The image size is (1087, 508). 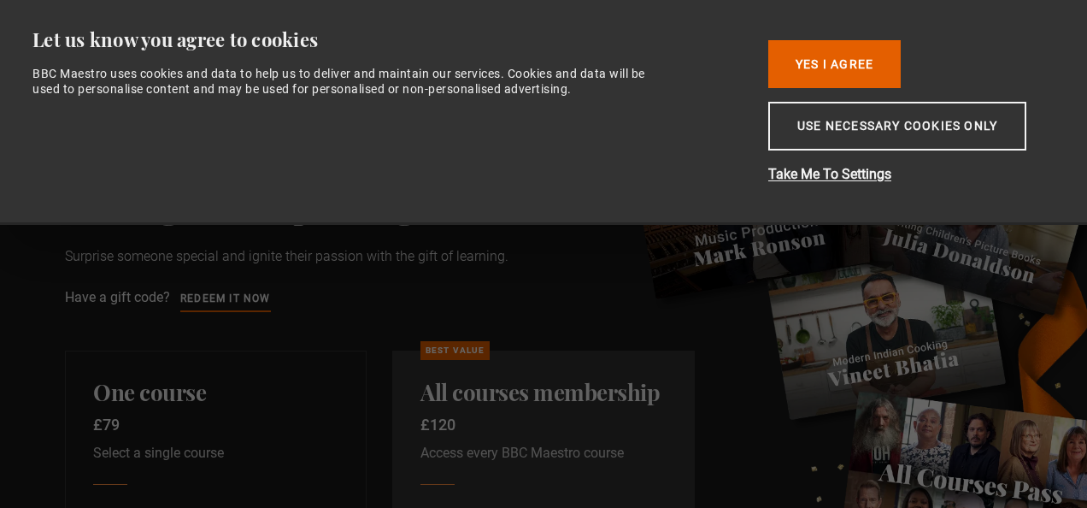 I want to click on p: Select a single course, so click(x=215, y=453).